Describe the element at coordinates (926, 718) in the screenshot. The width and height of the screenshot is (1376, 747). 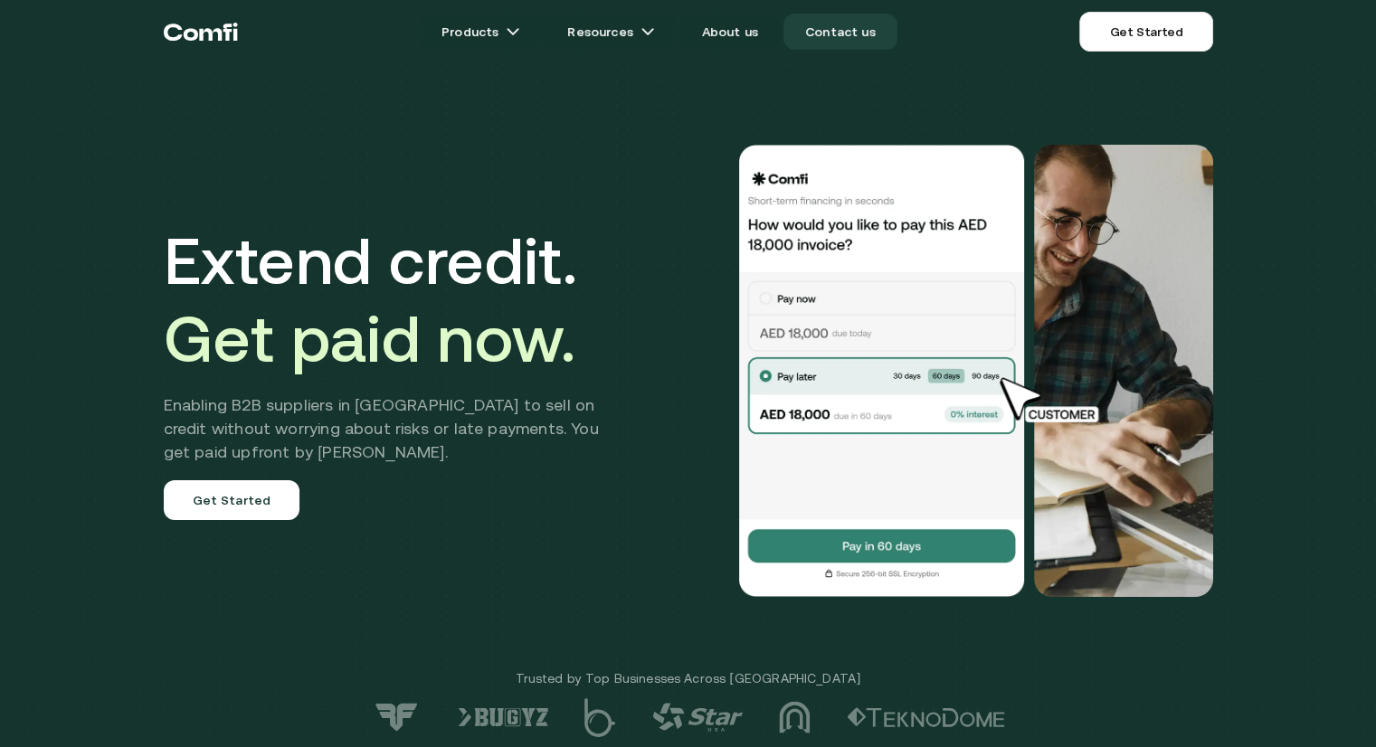
I see `img: logo-2` at that location.